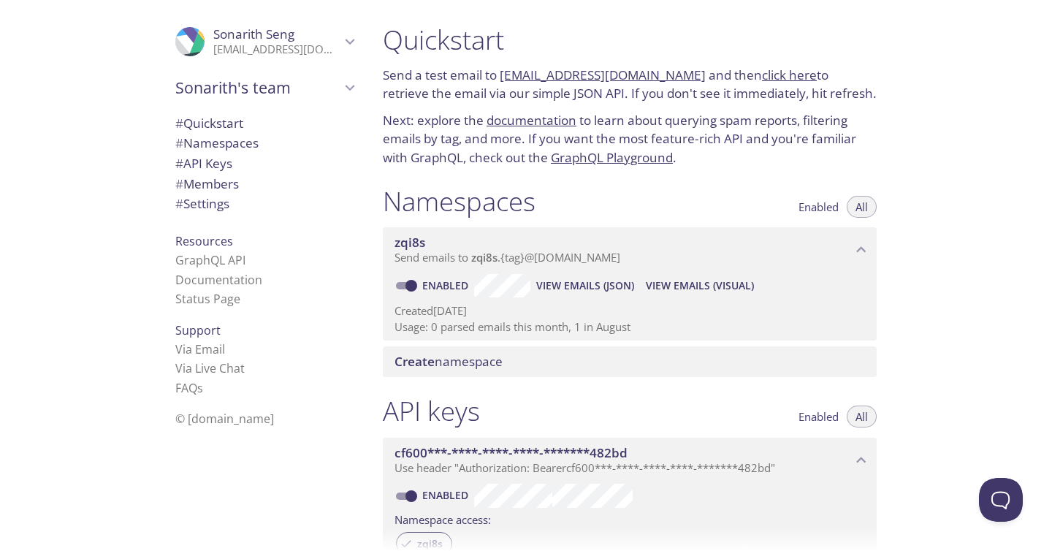 The image size is (1052, 551). I want to click on p: Next: explore the to learn about querying spam reports, filtering emails by tag, and more. If you..., so click(630, 139).